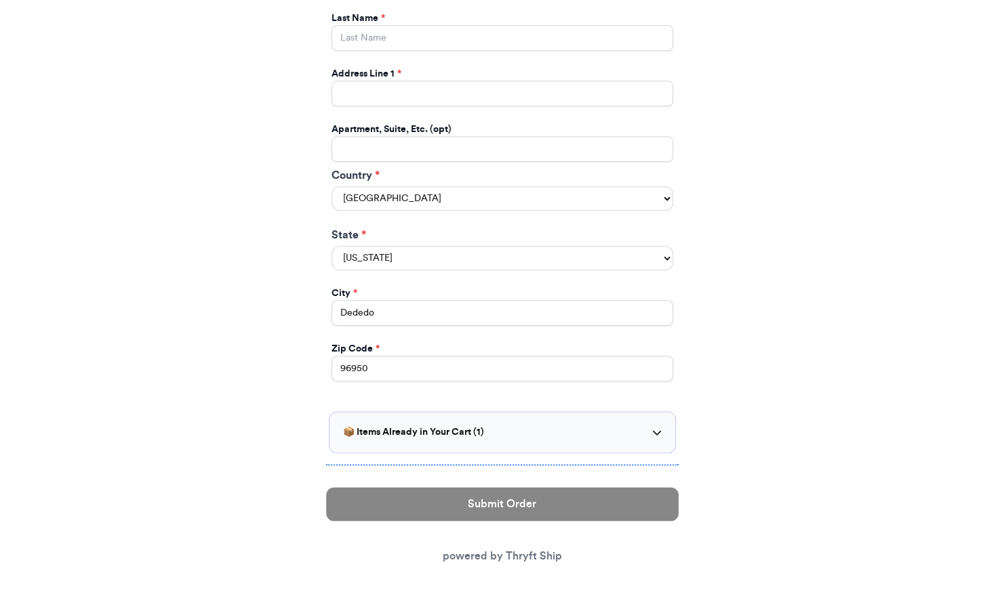 The image size is (1004, 594). Describe the element at coordinates (355, 349) in the screenshot. I see `label: Zip Code` at that location.